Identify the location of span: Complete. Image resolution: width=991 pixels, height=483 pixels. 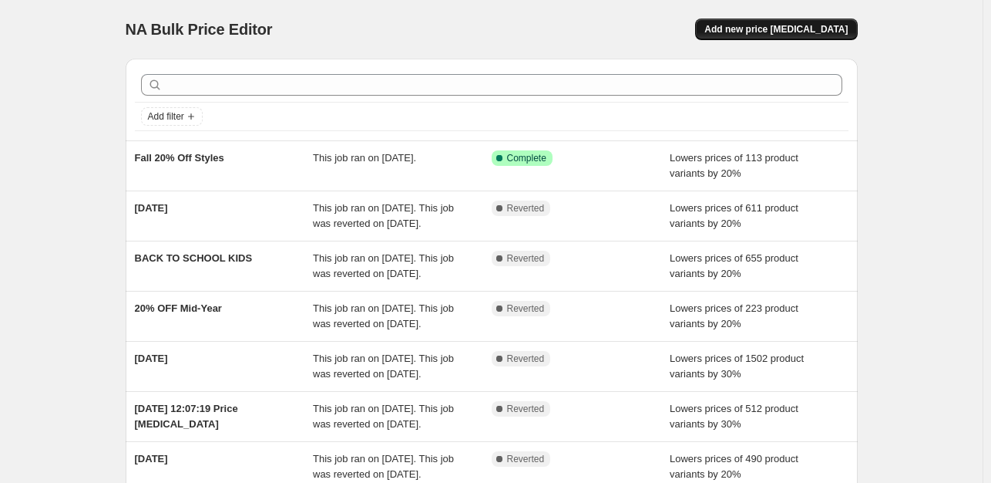
(526, 158).